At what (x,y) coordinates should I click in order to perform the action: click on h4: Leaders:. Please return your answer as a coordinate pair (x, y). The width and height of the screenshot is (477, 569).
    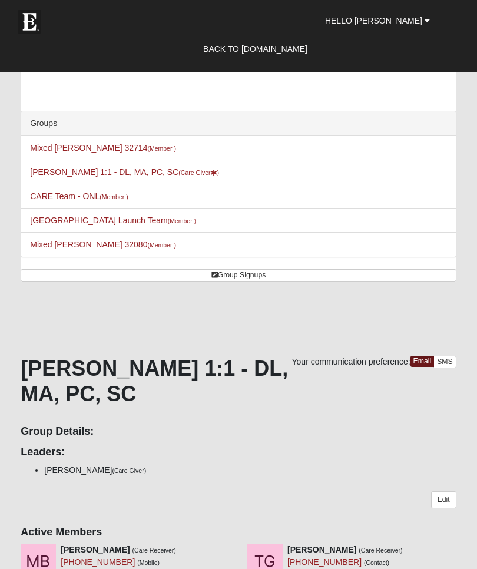
    Looking at the image, I should click on (239, 453).